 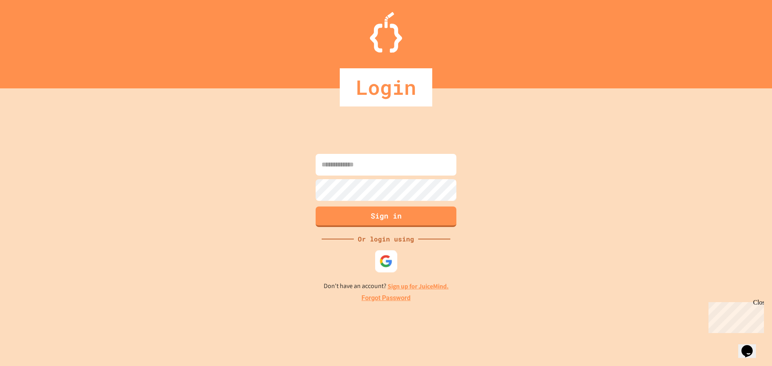 I want to click on a: Forgot Password, so click(x=386, y=298).